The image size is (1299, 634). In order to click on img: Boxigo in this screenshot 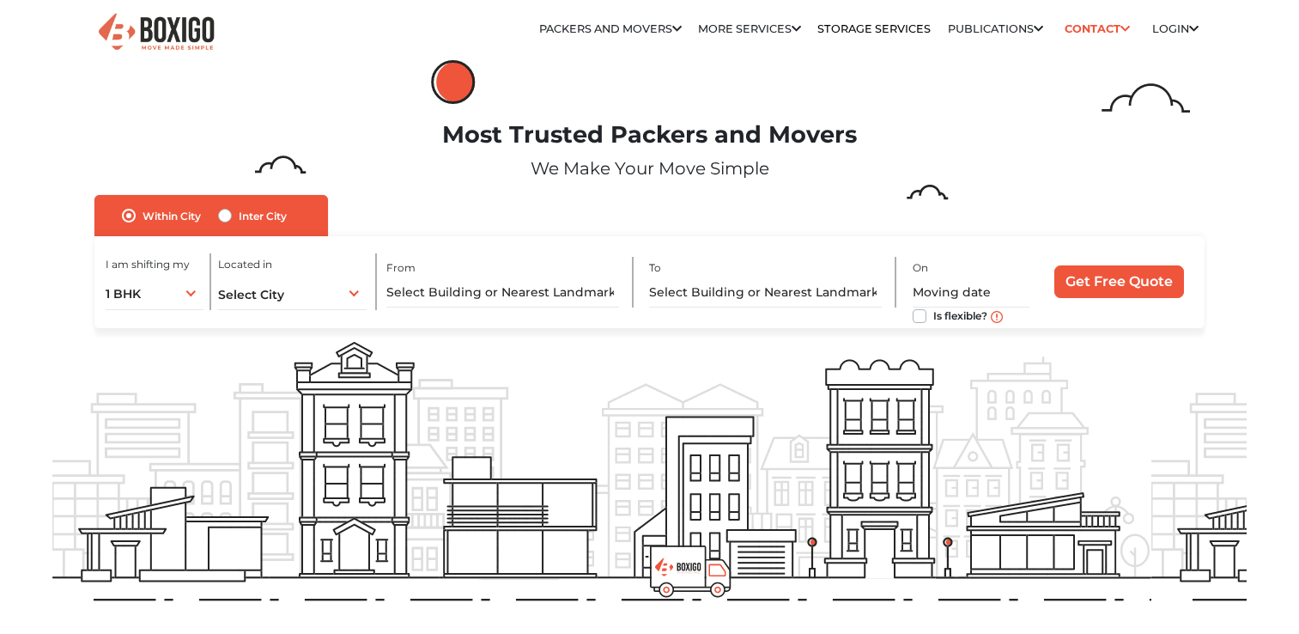, I will do `click(156, 32)`.